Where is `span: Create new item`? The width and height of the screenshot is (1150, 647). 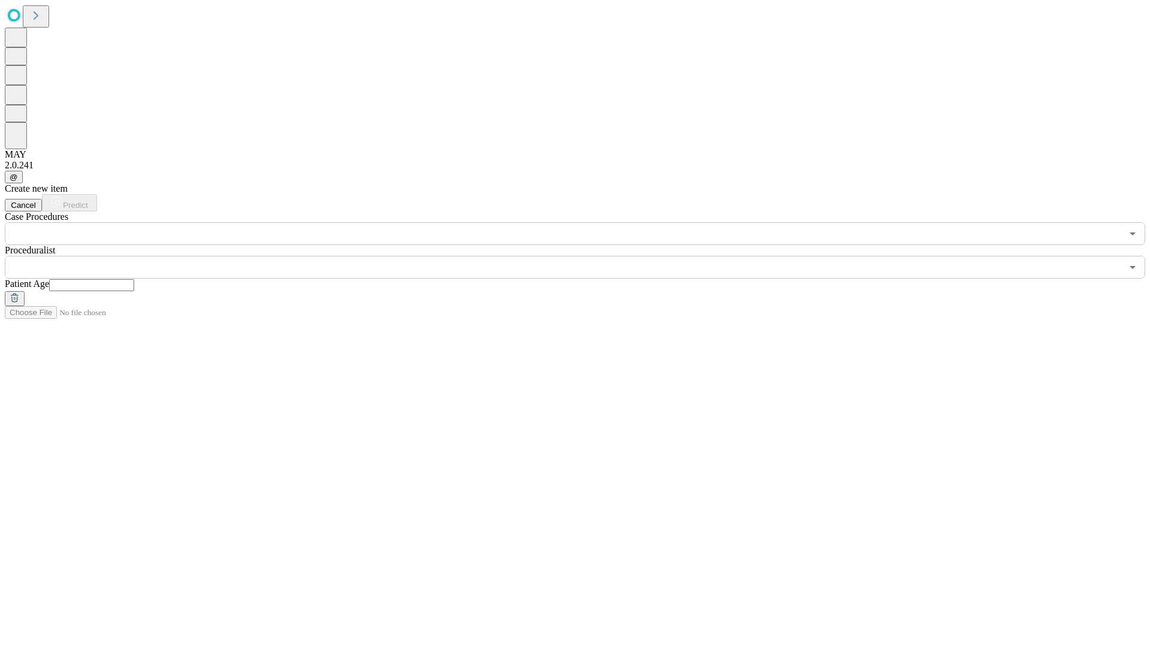
span: Create new item is located at coordinates (36, 188).